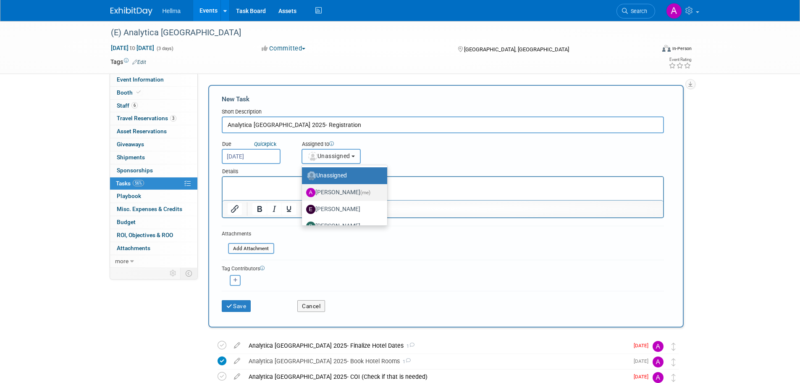  I want to click on img: ExhibitDay, so click(131, 11).